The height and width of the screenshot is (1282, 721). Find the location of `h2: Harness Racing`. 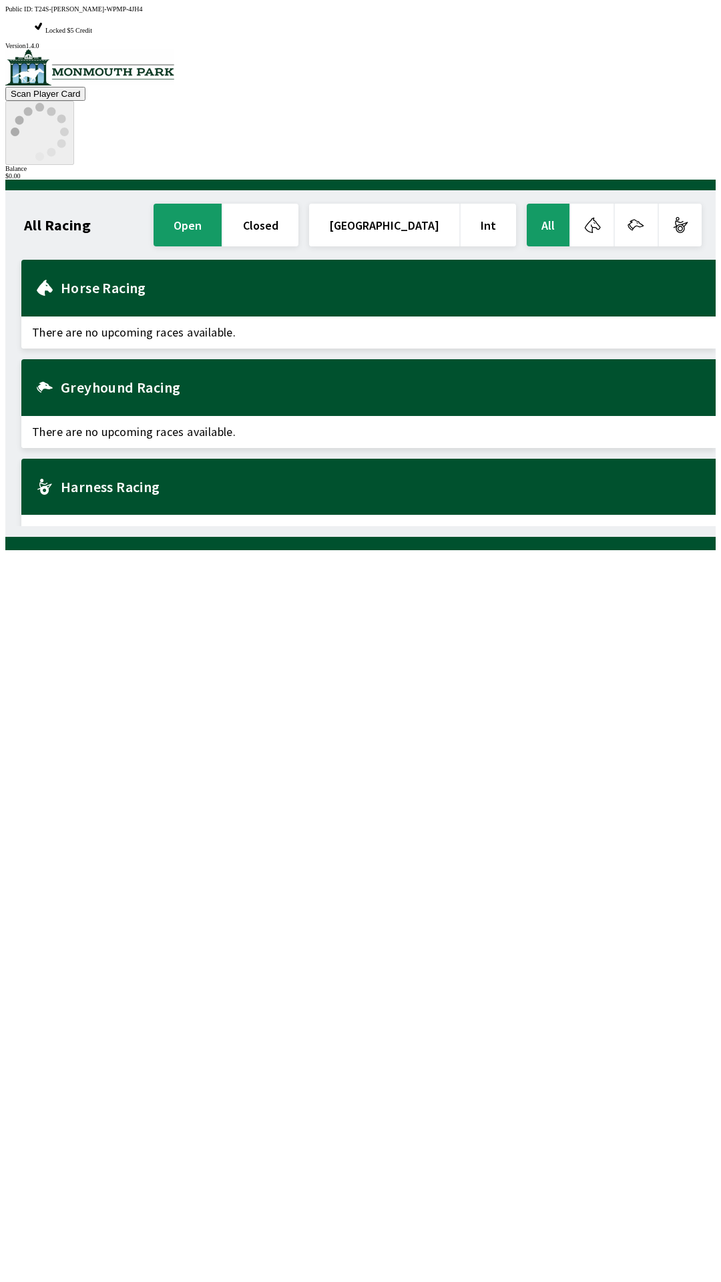

h2: Harness Racing is located at coordinates (383, 487).